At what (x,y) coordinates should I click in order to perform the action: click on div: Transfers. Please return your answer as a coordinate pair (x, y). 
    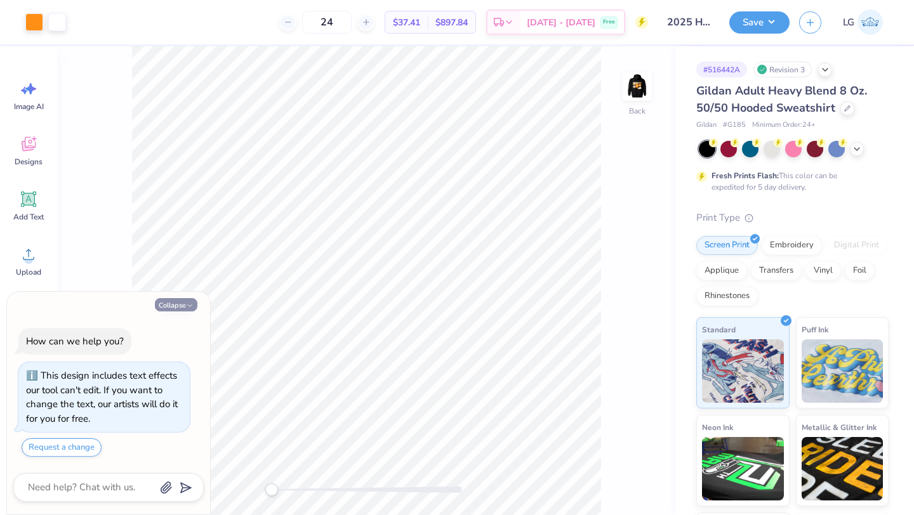
    Looking at the image, I should click on (776, 271).